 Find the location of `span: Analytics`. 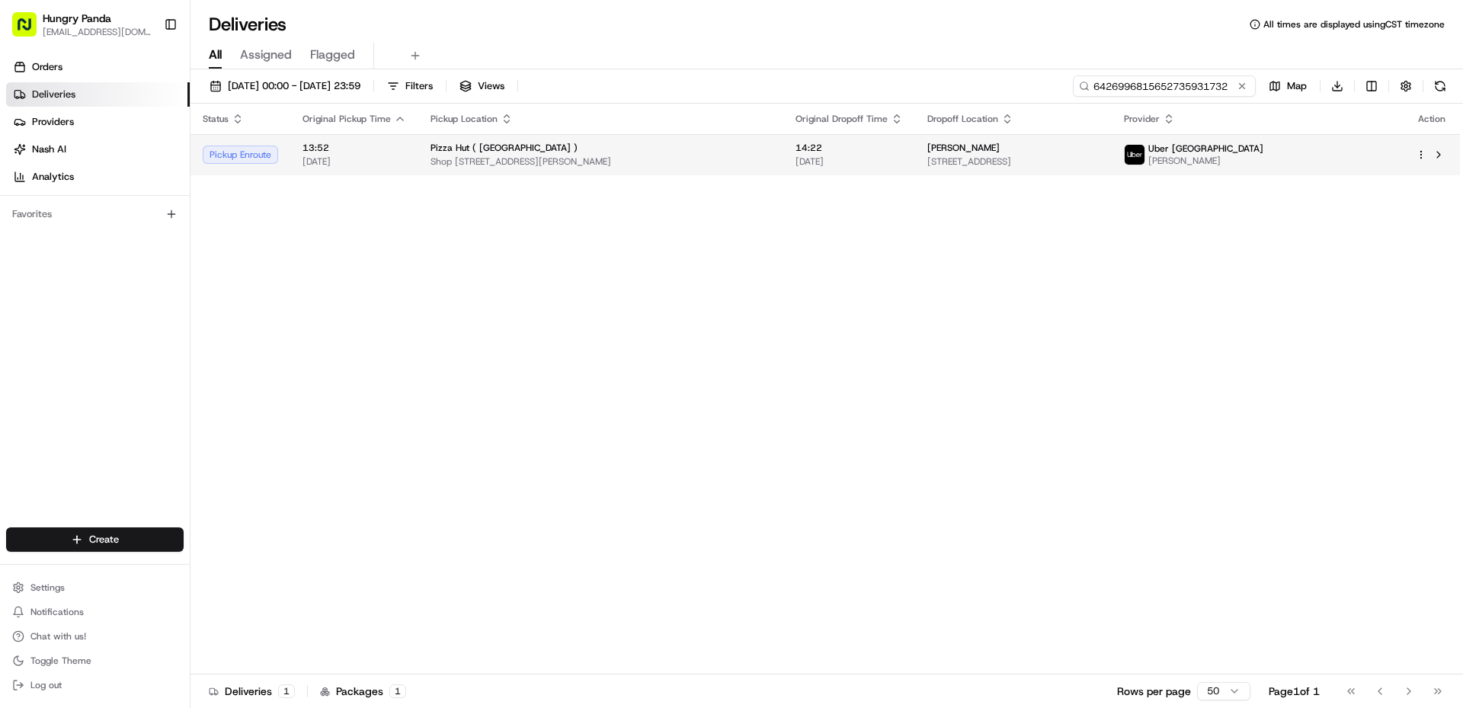

span: Analytics is located at coordinates (53, 177).